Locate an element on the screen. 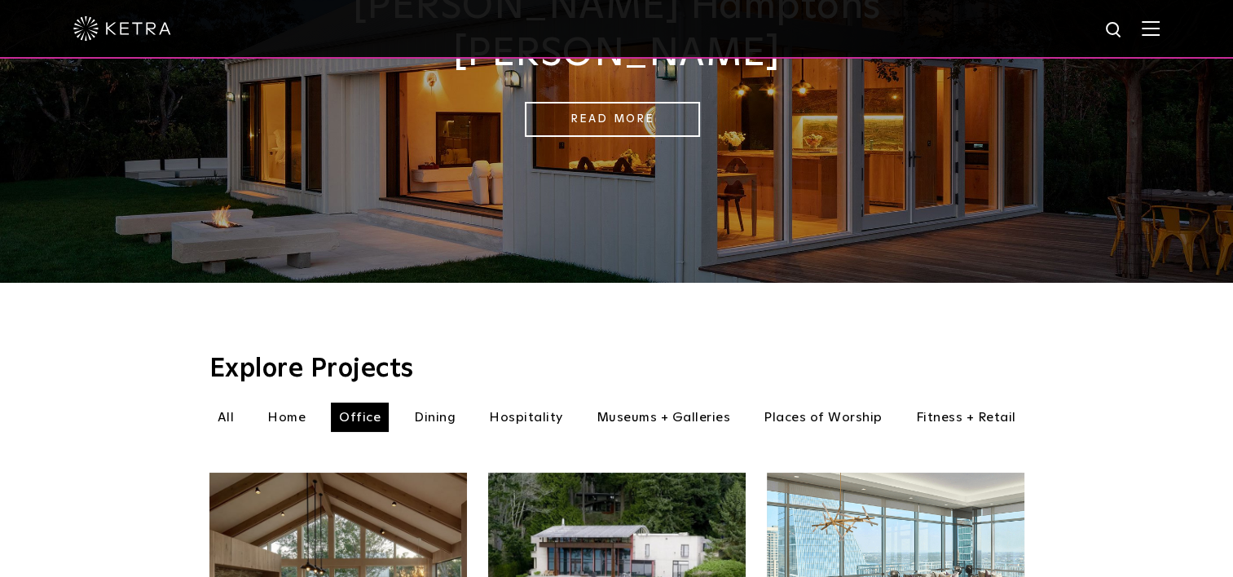  li: Museums + Galleries is located at coordinates (663, 417).